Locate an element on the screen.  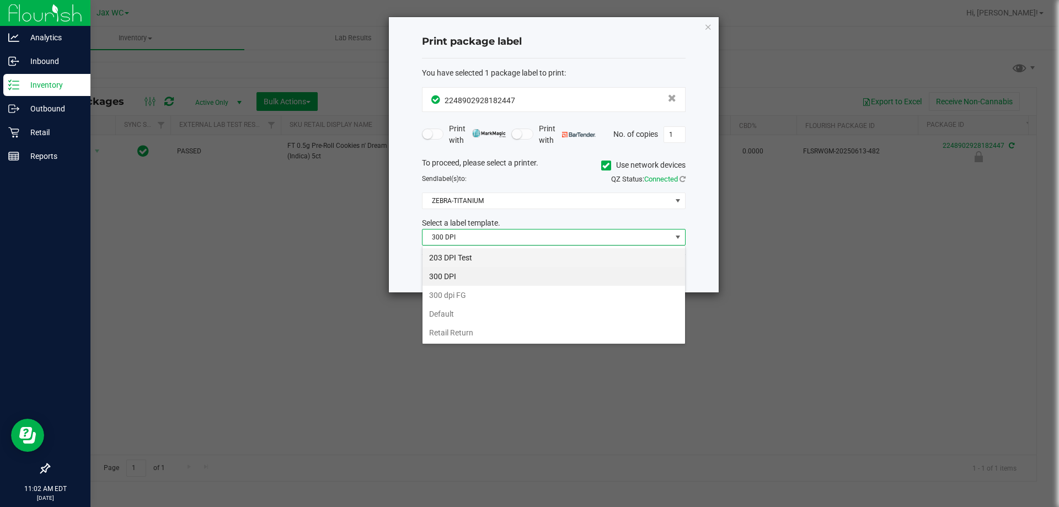
label: Use network devices is located at coordinates (643, 165).